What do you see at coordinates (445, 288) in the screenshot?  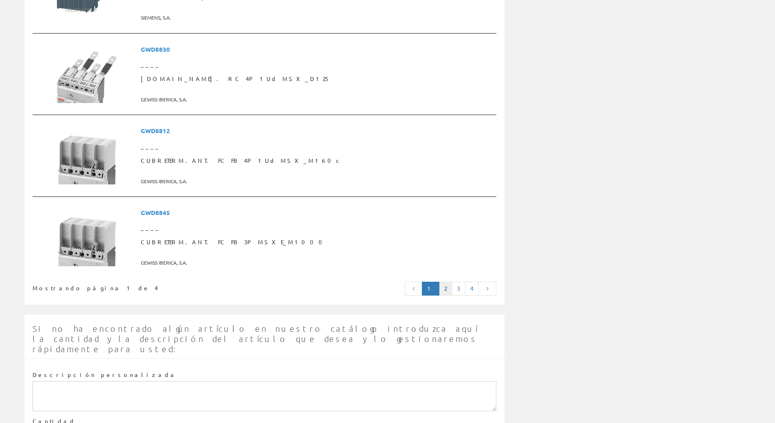 I see `a: 2` at bounding box center [445, 288].